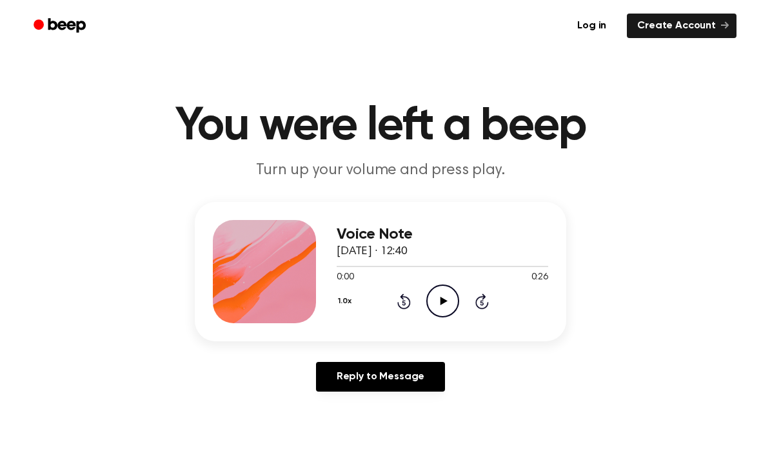  What do you see at coordinates (380, 170) in the screenshot?
I see `p: Turn up your volume and press play.` at bounding box center [380, 170].